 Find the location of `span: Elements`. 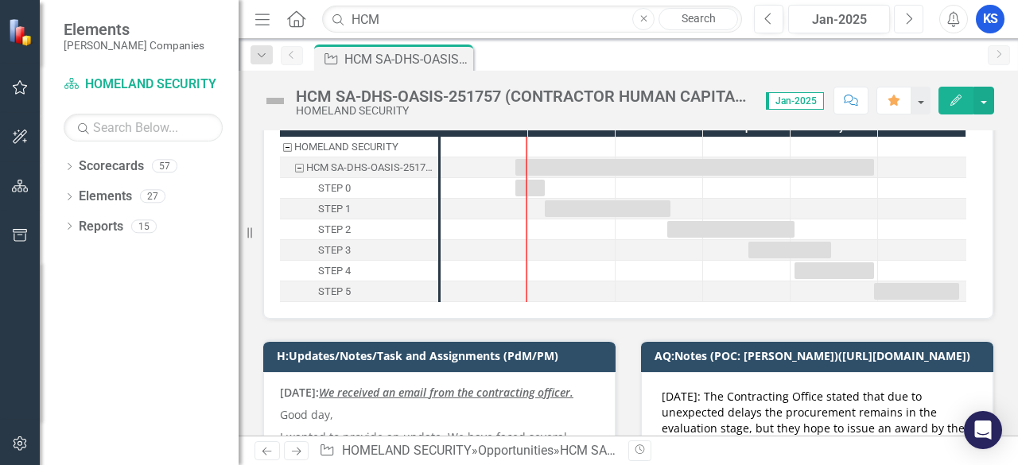

span: Elements is located at coordinates (134, 29).